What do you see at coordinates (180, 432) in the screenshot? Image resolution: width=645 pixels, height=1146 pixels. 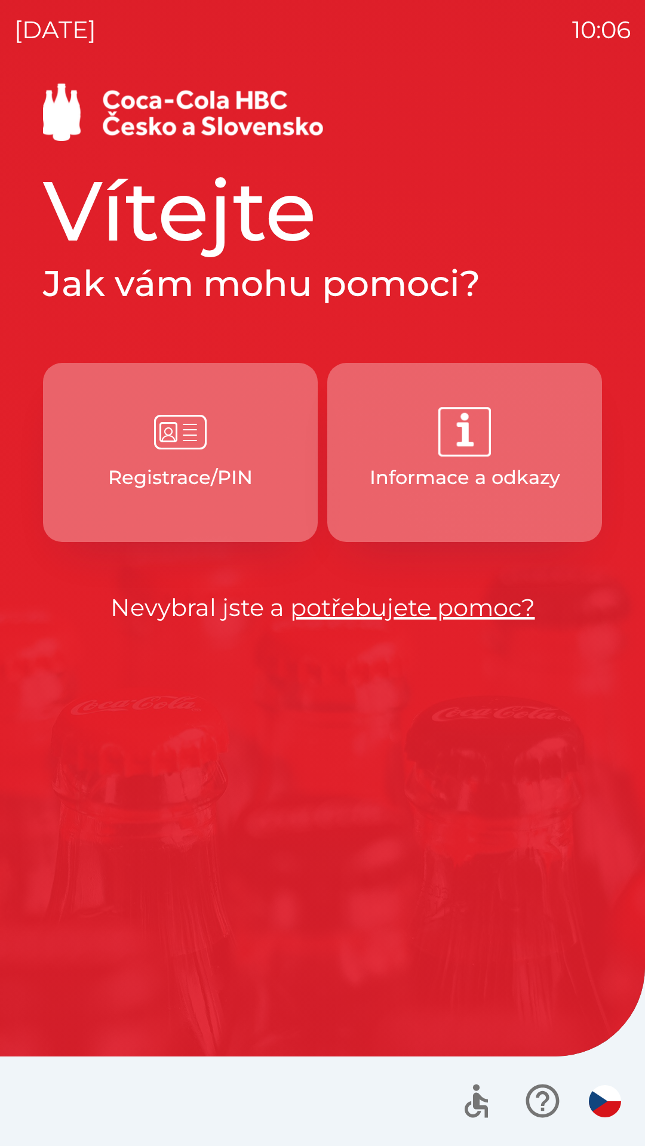 I see `img: e6b0946f-9245-445c-9933-d8d2cebc90cb.png` at bounding box center [180, 432].